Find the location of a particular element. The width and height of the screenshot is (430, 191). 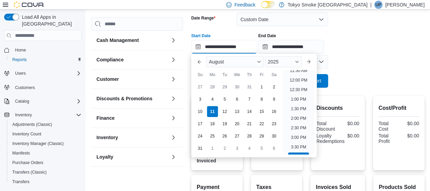

div: Total Cost is located at coordinates (387, 126).